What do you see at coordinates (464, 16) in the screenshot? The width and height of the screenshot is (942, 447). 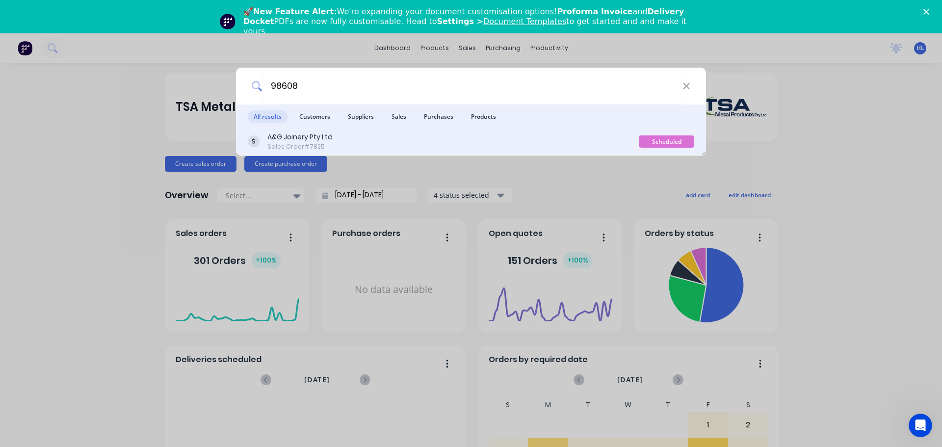 I see `b: Delivery Docket` at bounding box center [464, 16].